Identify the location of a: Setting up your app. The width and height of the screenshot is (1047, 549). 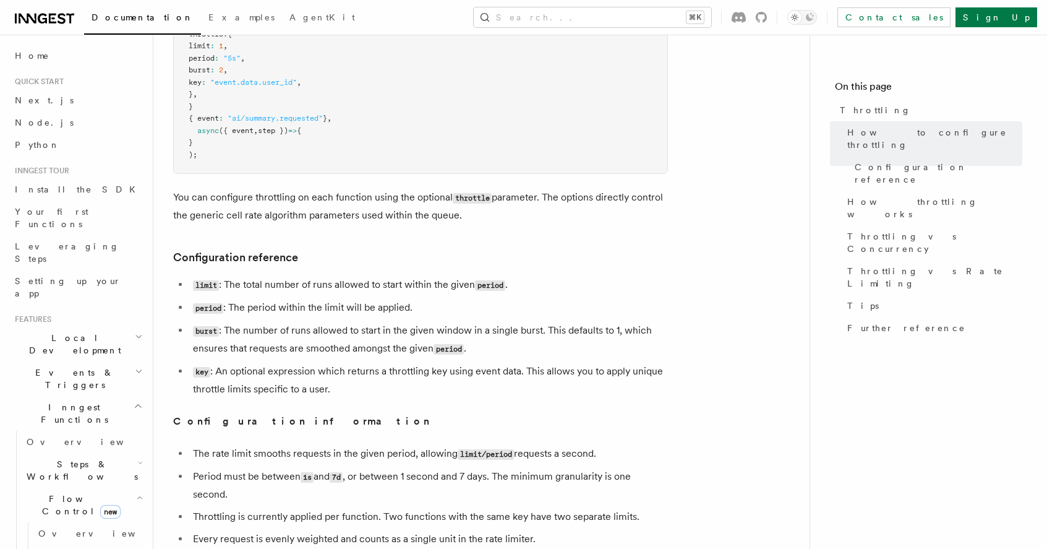
(77, 287).